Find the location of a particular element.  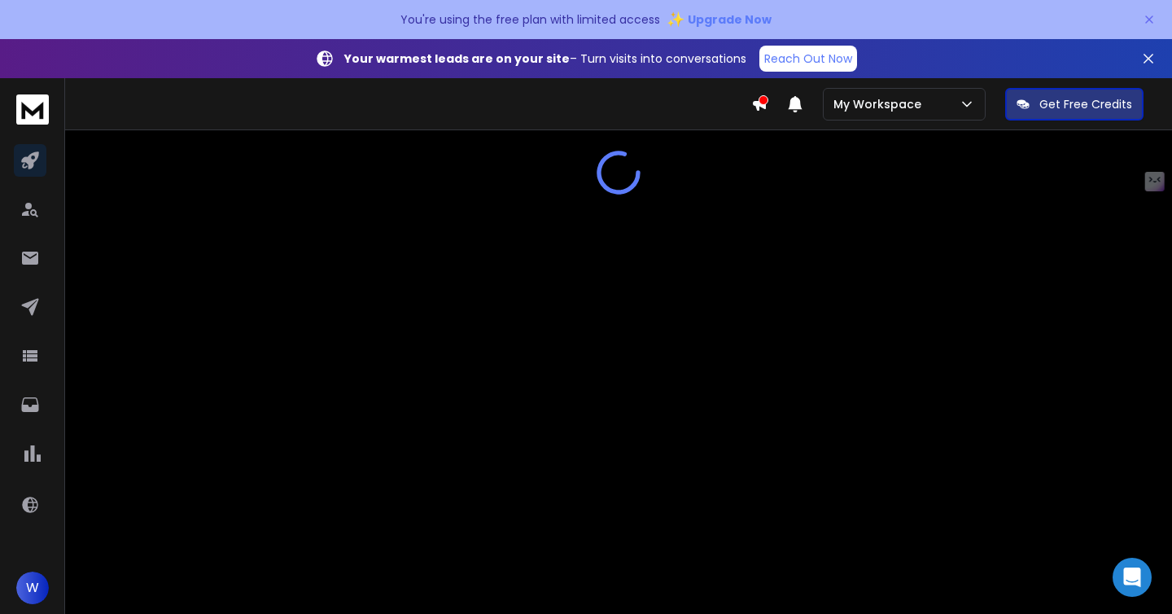

strong: Your warmest leads are on your site is located at coordinates (457, 59).